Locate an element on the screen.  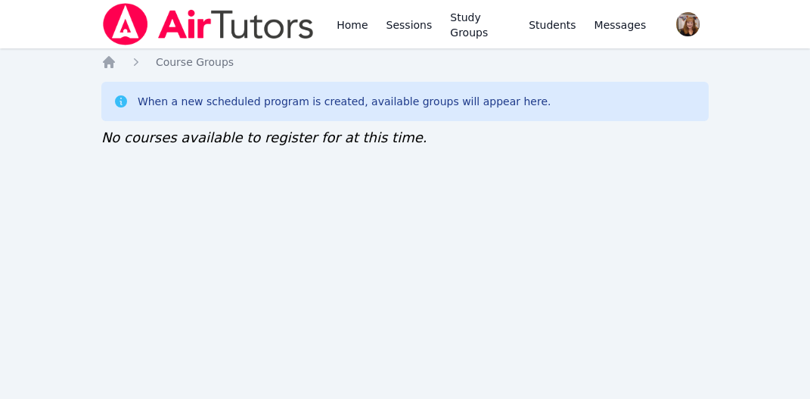
span: No courses available to register for at this time. is located at coordinates (264, 137).